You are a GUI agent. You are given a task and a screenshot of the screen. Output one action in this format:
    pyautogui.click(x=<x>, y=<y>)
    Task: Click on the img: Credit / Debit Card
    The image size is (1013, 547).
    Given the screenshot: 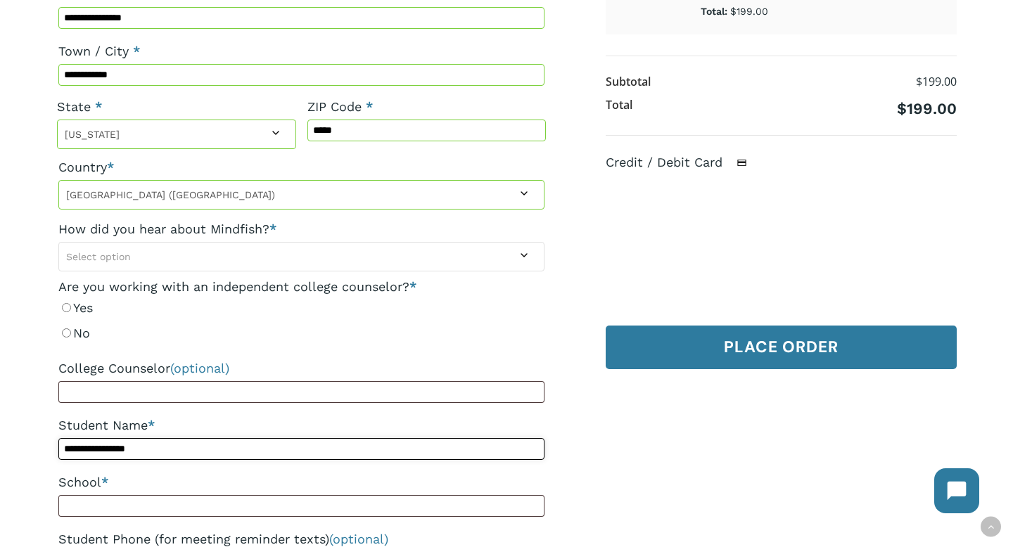 What is the action you would take?
    pyautogui.click(x=742, y=163)
    